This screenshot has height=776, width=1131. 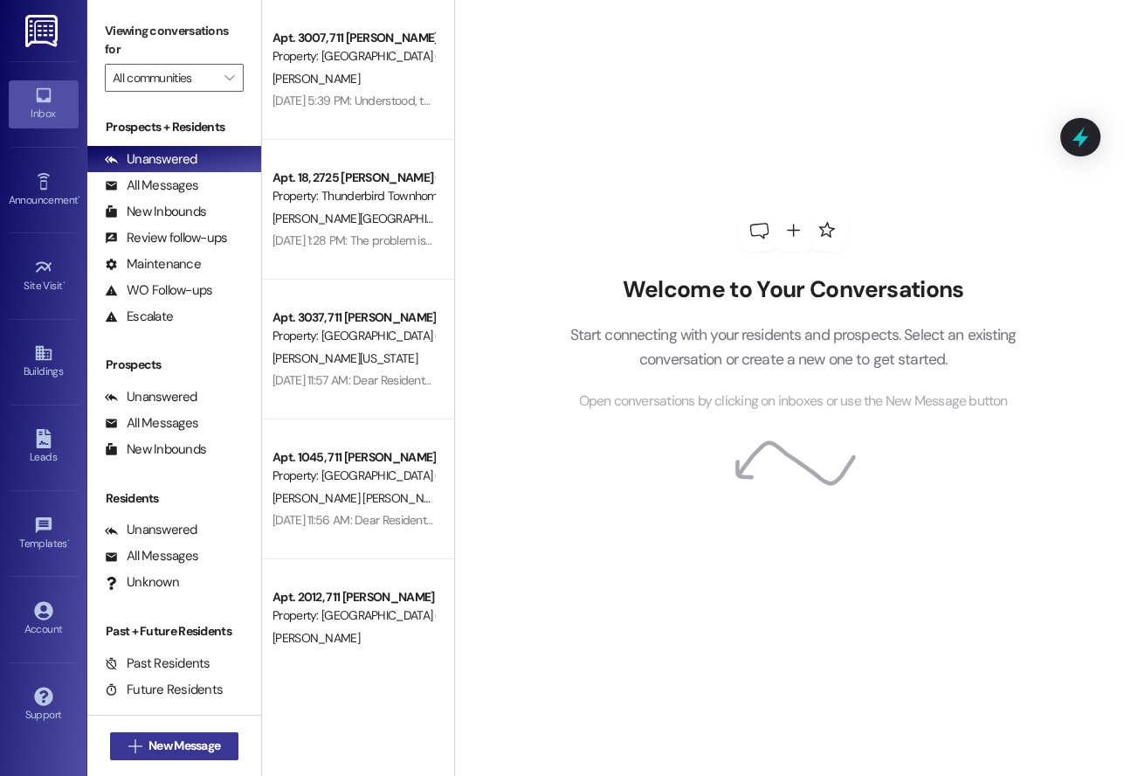 I want to click on a: Inbox, so click(x=44, y=104).